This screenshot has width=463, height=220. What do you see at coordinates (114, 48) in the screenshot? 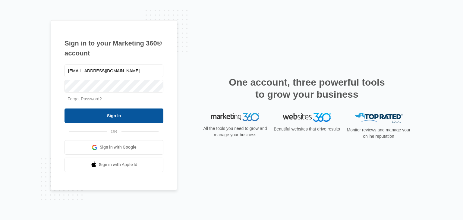
I see `h1: Sign in to your Marketing 360® account` at bounding box center [114, 48].